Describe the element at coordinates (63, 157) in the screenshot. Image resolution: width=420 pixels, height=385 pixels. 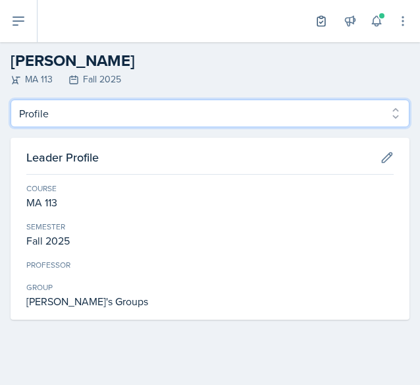
I see `h3: Leader Profile` at that location.